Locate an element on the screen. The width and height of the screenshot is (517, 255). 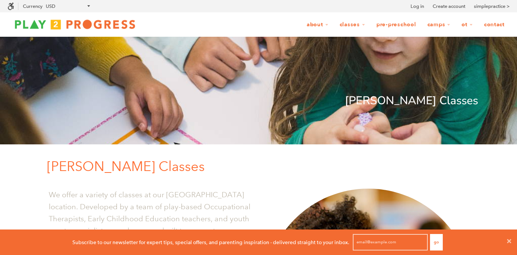
button: Go is located at coordinates (436, 242).